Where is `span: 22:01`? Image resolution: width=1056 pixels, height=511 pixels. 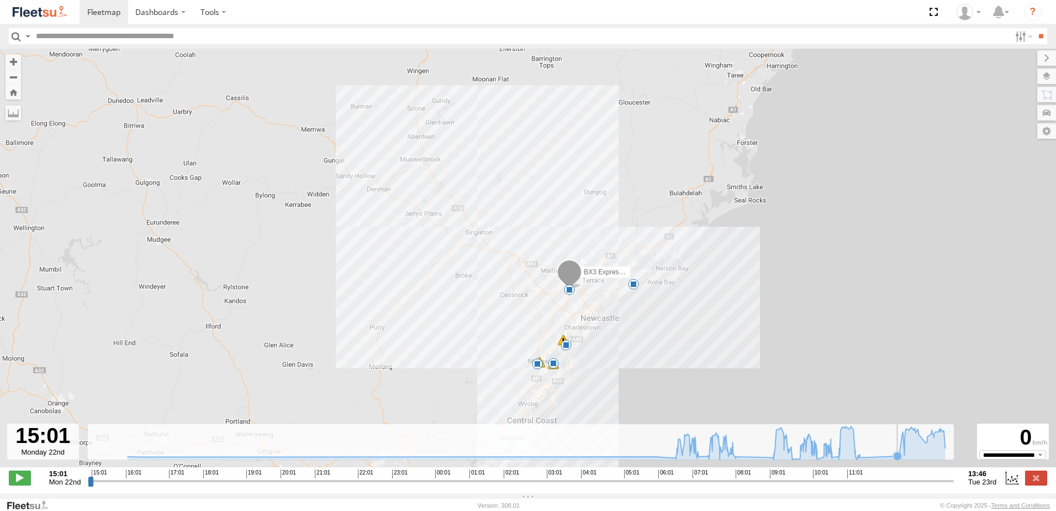
span: 22:01 is located at coordinates (366, 474).